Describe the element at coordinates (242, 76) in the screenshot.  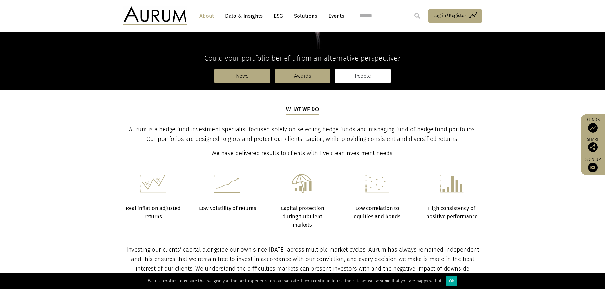
I see `a: News` at that location.